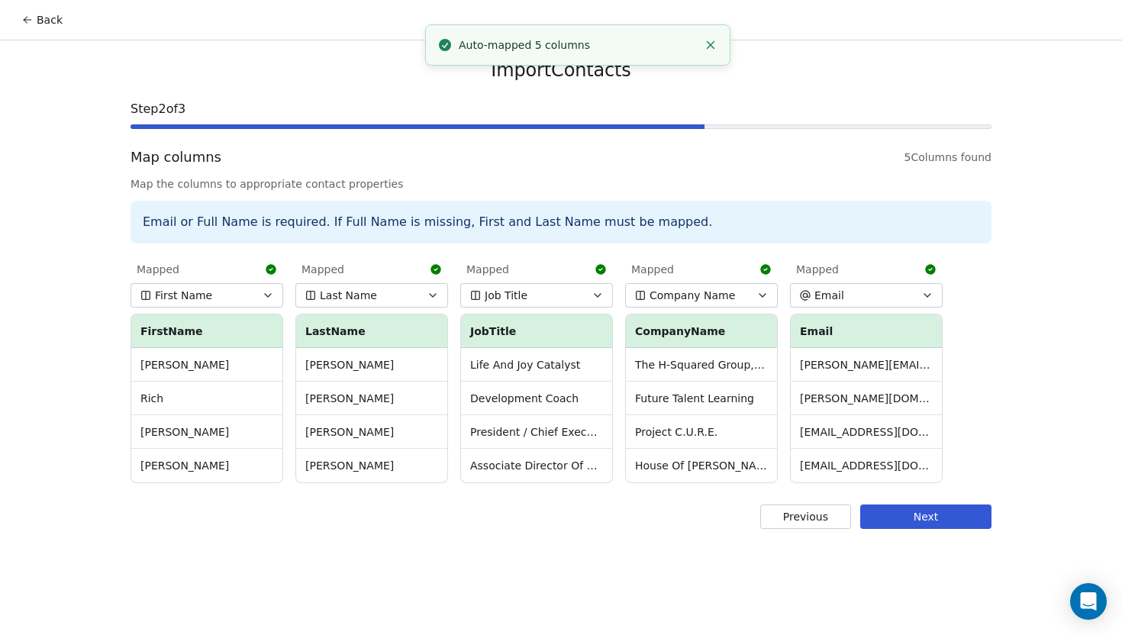  What do you see at coordinates (702, 432) in the screenshot?
I see `td: Project C.U.R.E.` at bounding box center [702, 432].